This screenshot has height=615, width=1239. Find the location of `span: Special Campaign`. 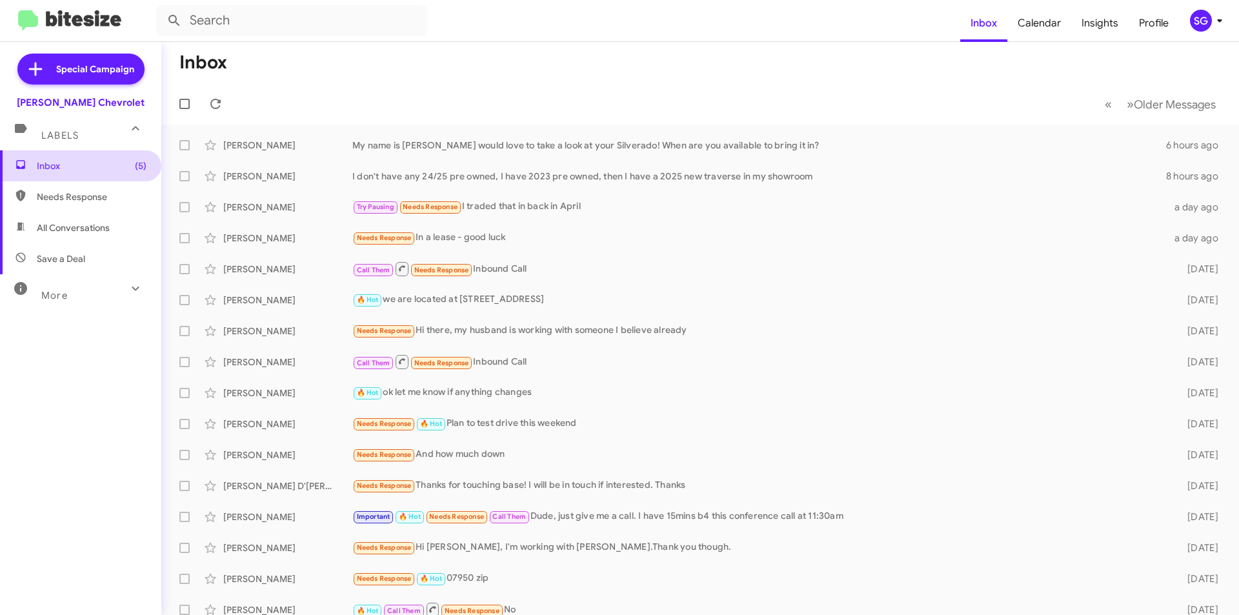

span: Special Campaign is located at coordinates (95, 69).